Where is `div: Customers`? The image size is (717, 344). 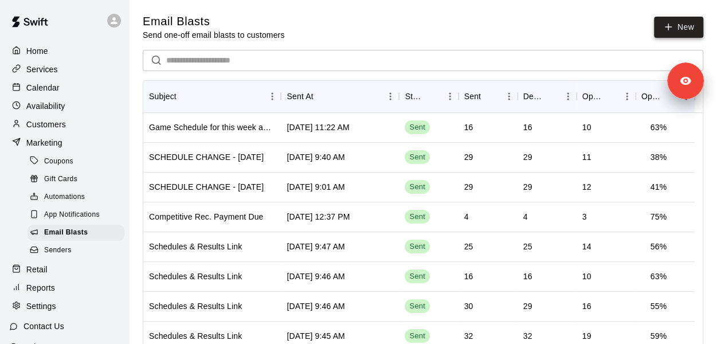
div: Customers is located at coordinates (64, 124).